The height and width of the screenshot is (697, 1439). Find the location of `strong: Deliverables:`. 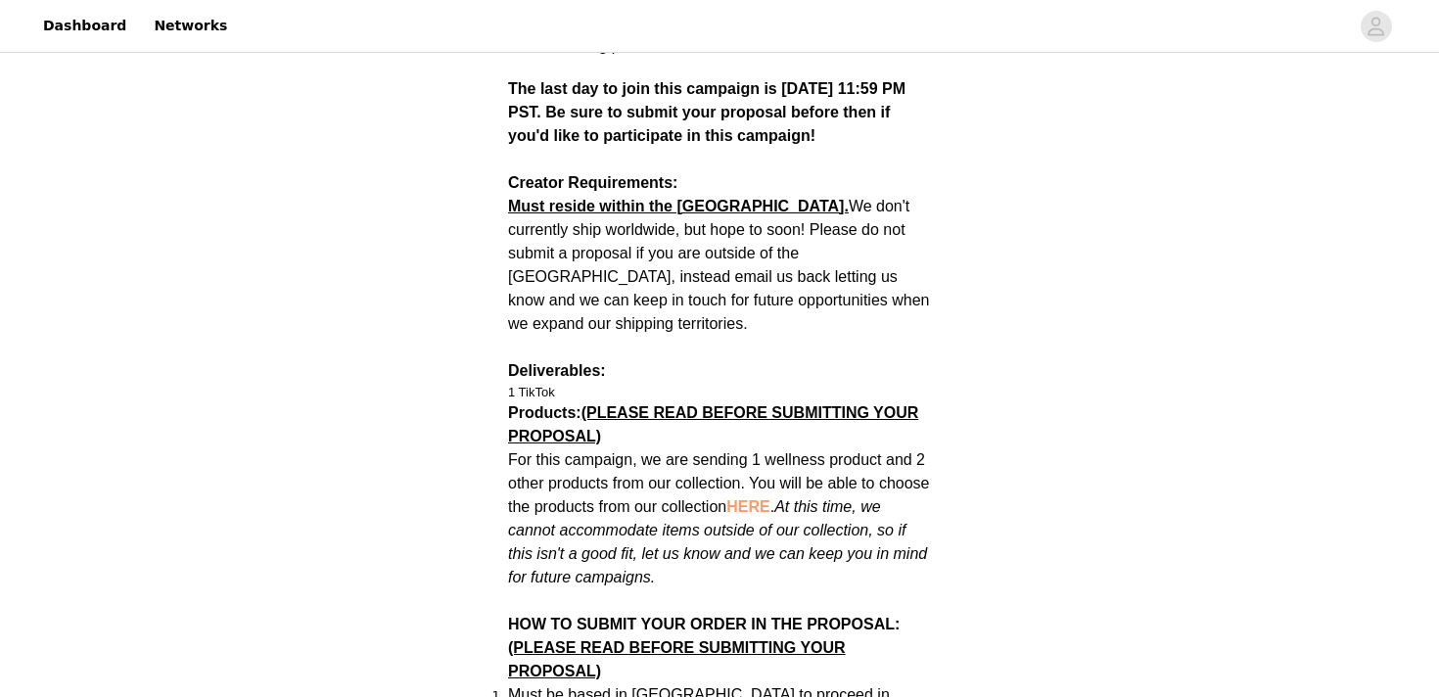

strong: Deliverables: is located at coordinates (557, 370).